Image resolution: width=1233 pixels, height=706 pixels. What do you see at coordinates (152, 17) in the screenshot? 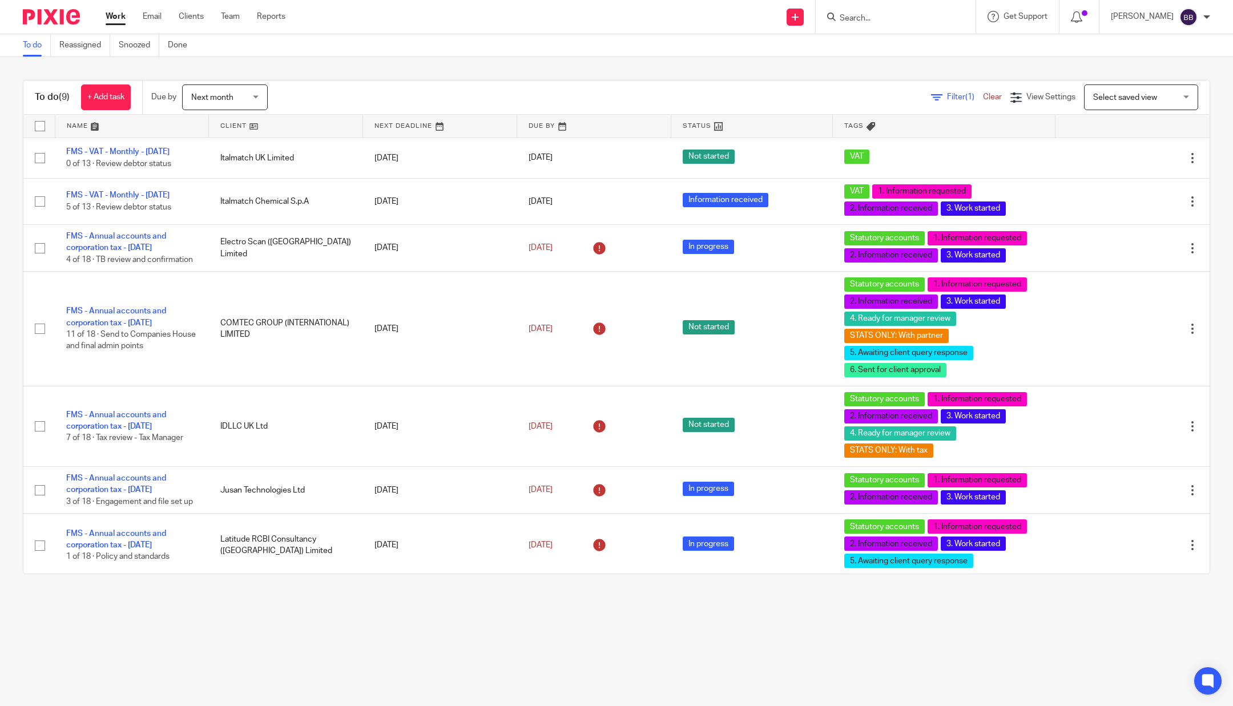
I see `a: Email` at bounding box center [152, 17].